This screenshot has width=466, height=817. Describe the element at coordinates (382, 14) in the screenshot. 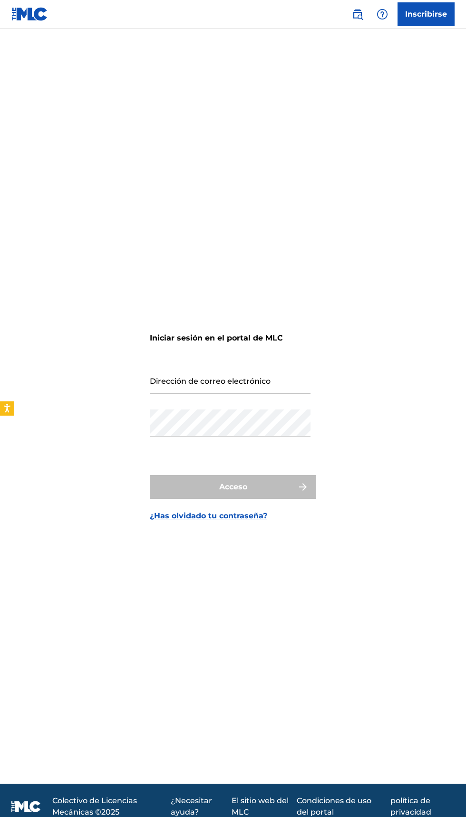

I see `img: ayuda` at that location.